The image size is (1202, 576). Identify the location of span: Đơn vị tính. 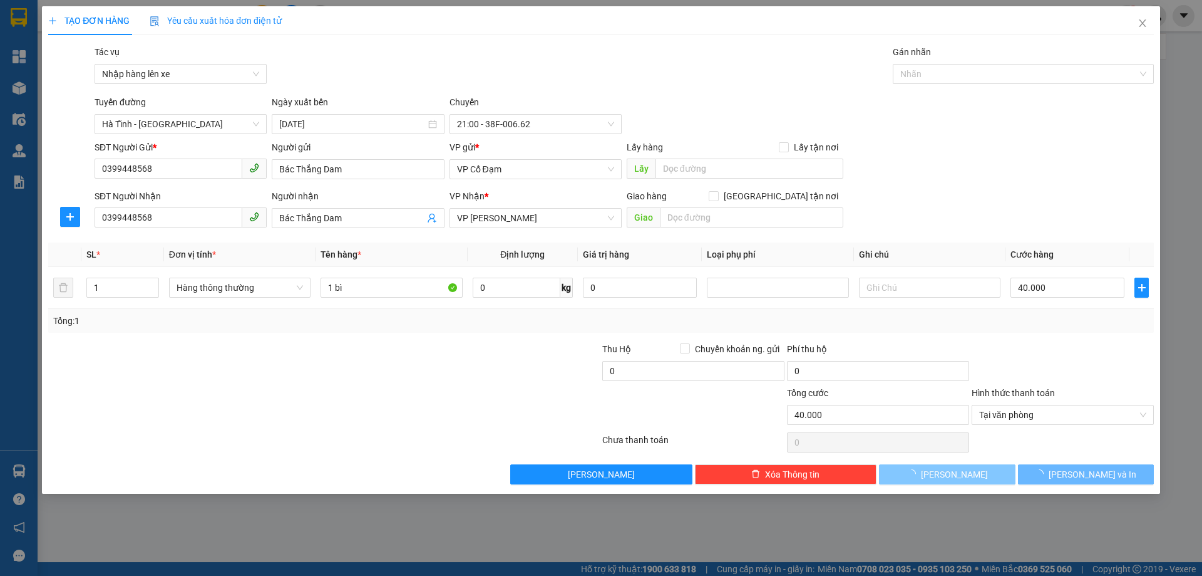
(192, 254).